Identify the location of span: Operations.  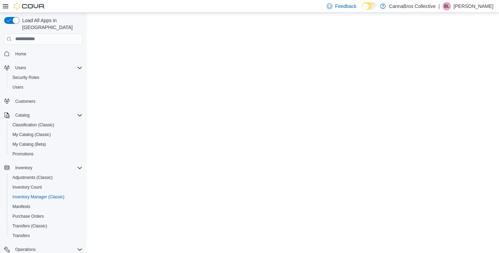
(25, 250).